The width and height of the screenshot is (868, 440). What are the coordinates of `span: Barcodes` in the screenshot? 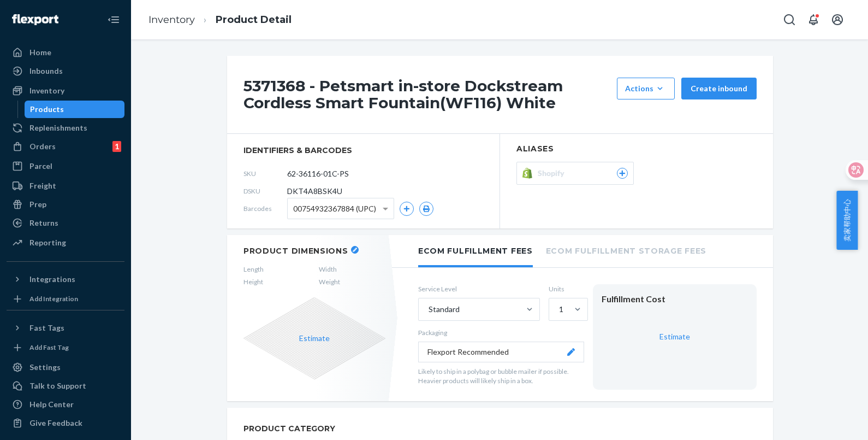 It's located at (265, 208).